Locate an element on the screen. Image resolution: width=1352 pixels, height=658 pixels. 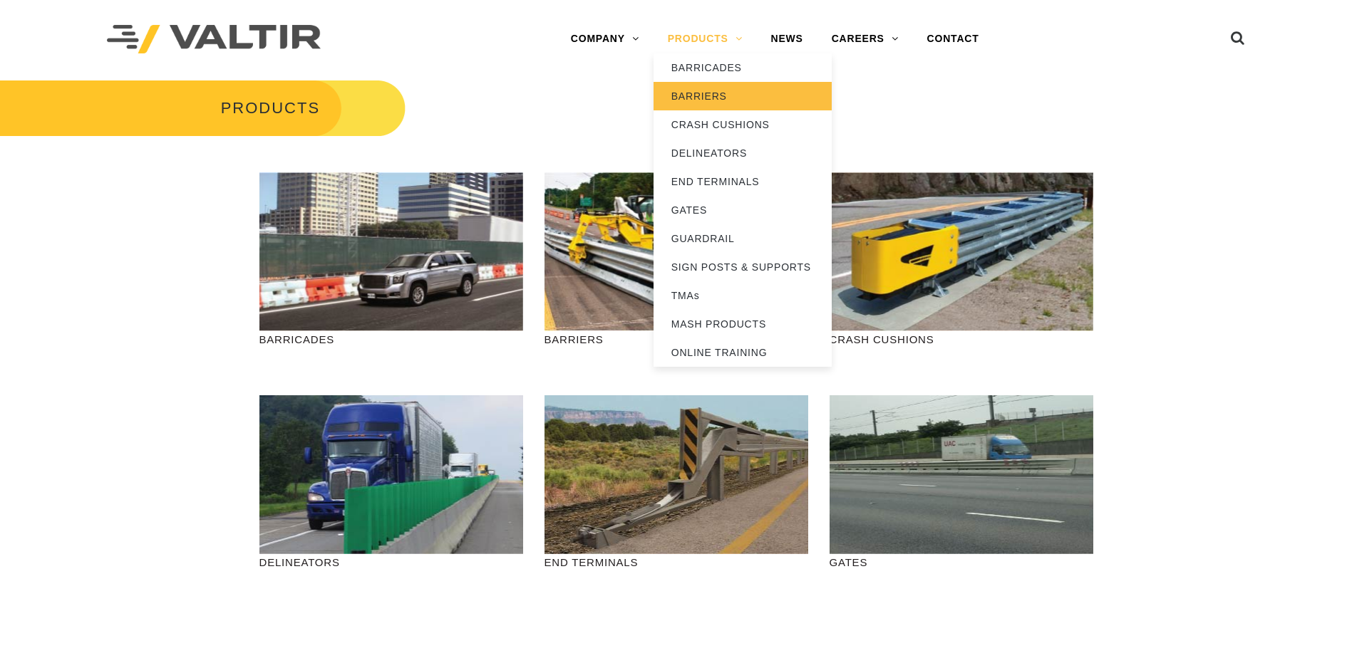
p: END TERMINALS is located at coordinates (676, 562).